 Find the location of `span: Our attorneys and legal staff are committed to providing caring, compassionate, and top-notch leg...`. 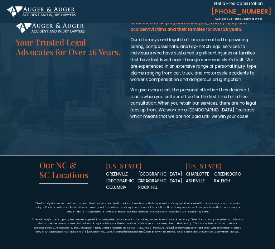

span: Our attorneys and legal staff are committed to providing caring, compassionate, and top-notch leg... is located at coordinates (193, 59).